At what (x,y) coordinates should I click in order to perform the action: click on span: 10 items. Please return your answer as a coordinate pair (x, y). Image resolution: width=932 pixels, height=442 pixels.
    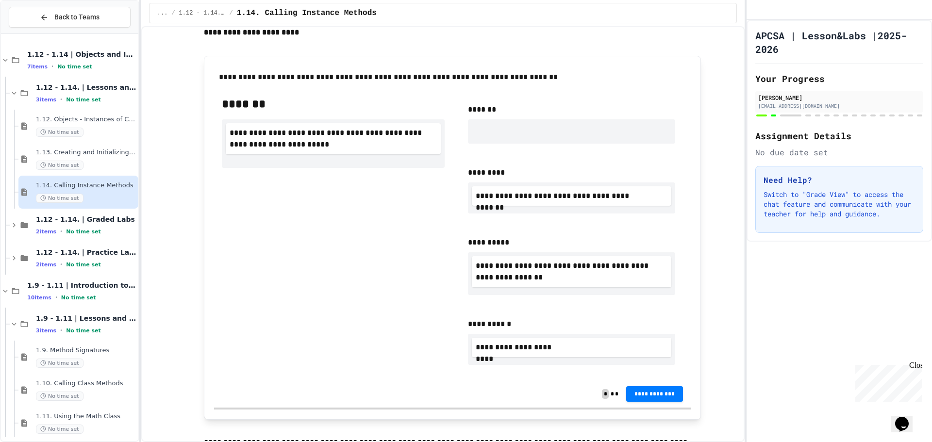
    Looking at the image, I should click on (39, 298).